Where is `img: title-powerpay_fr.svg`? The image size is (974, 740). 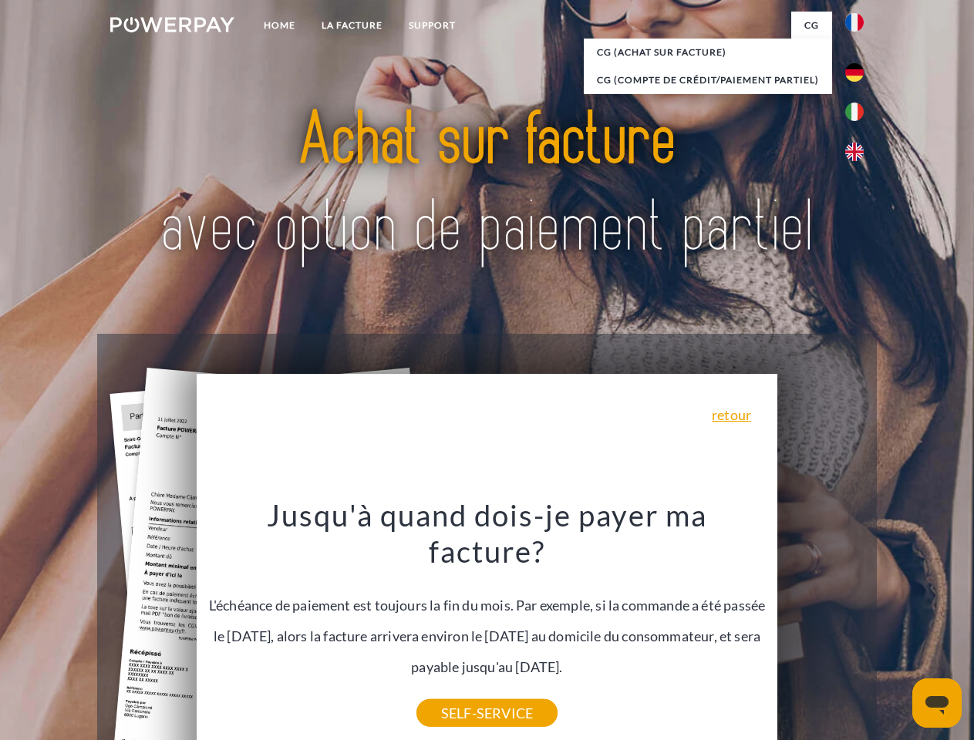
img: title-powerpay_fr.svg is located at coordinates (486, 184).